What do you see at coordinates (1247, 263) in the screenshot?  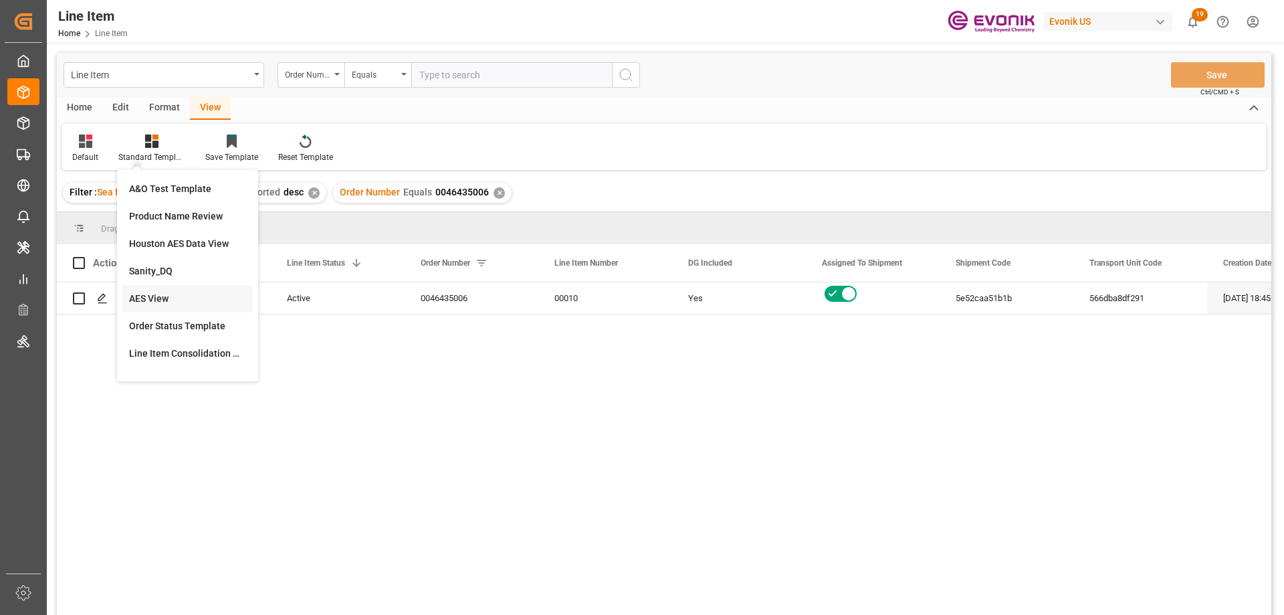 I see `span: Creation Date` at bounding box center [1247, 263].